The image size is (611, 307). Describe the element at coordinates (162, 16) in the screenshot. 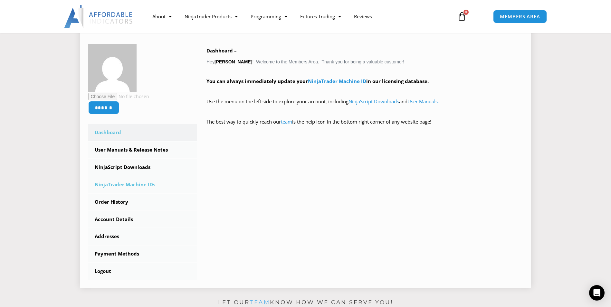

I see `a: About` at that location.